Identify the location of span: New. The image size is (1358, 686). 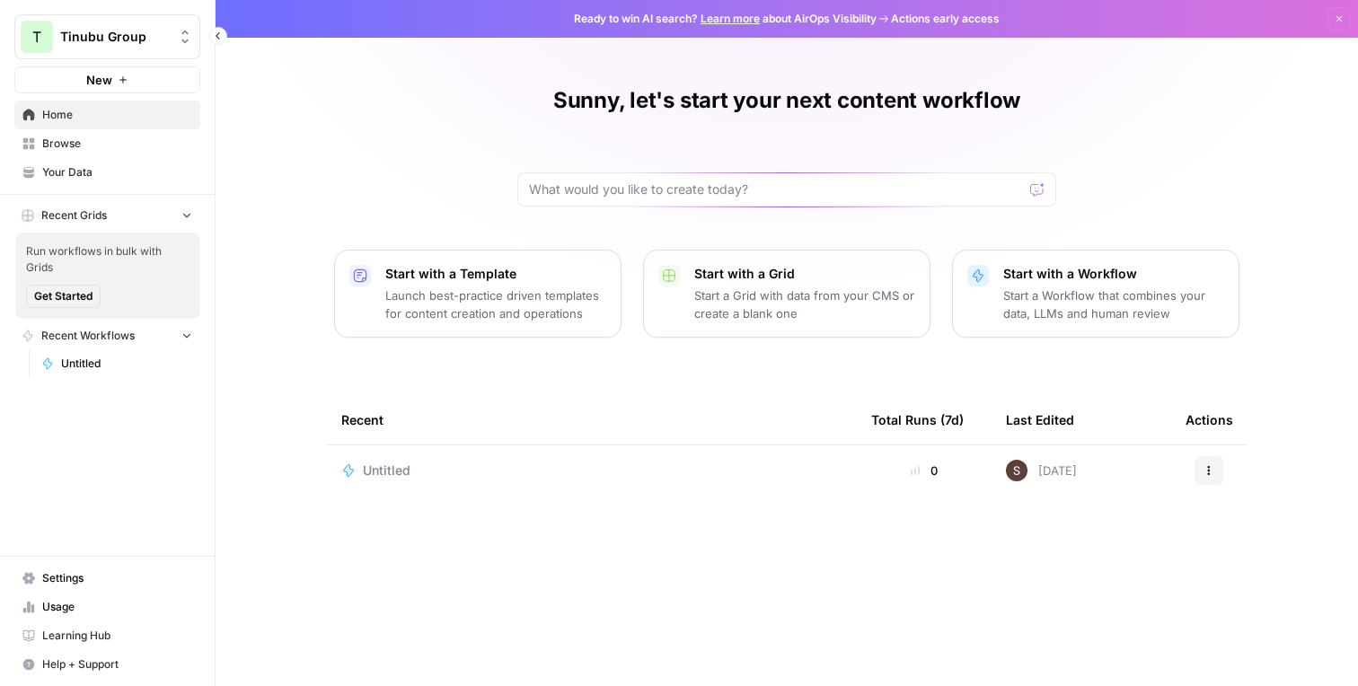
(99, 80).